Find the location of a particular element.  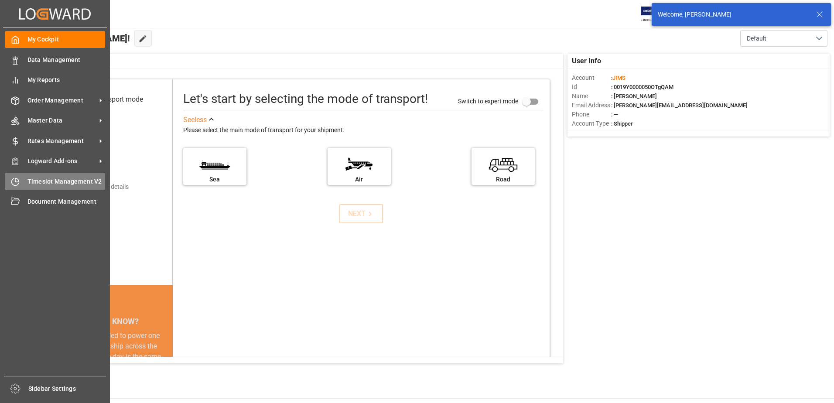

span: Account Type is located at coordinates (592, 123).